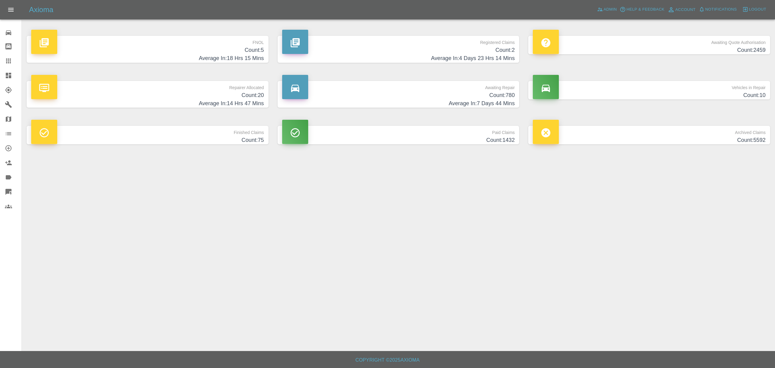  What do you see at coordinates (649, 45) in the screenshot?
I see `a: Awaiting Quote AuthorisationCount:2459` at bounding box center [649, 45].